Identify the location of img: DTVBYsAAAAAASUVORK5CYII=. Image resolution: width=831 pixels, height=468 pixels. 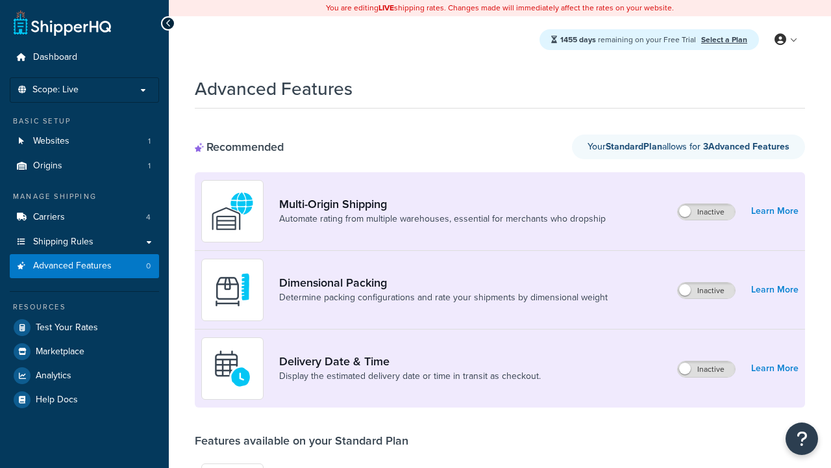
(233, 290).